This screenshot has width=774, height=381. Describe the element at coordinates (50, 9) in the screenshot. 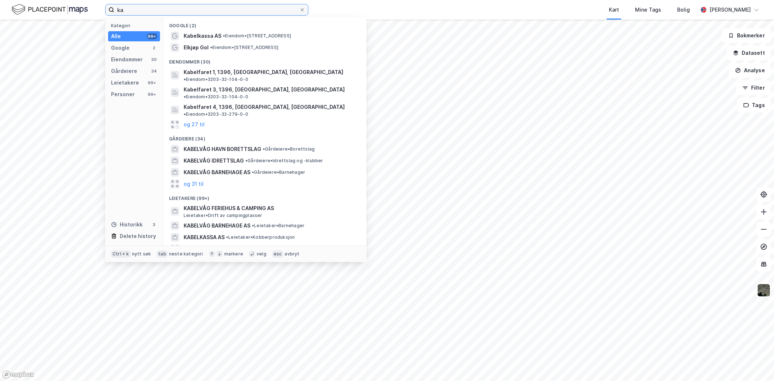

I see `img: logo.f888ab2527a4732fd821a326f86c7f29.svg` at that location.